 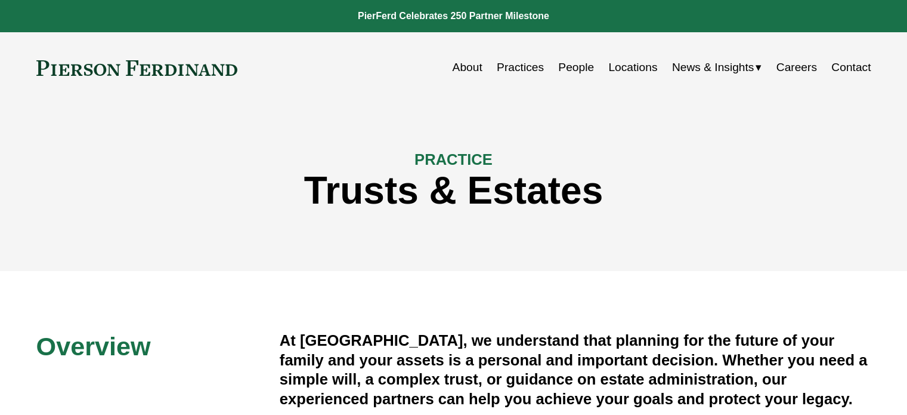 What do you see at coordinates (468, 67) in the screenshot?
I see `a: About` at bounding box center [468, 67].